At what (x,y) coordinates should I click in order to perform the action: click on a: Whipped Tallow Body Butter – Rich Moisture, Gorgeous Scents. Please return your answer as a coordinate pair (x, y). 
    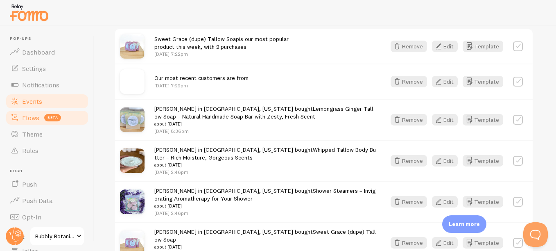
    Looking at the image, I should click on (265, 153).